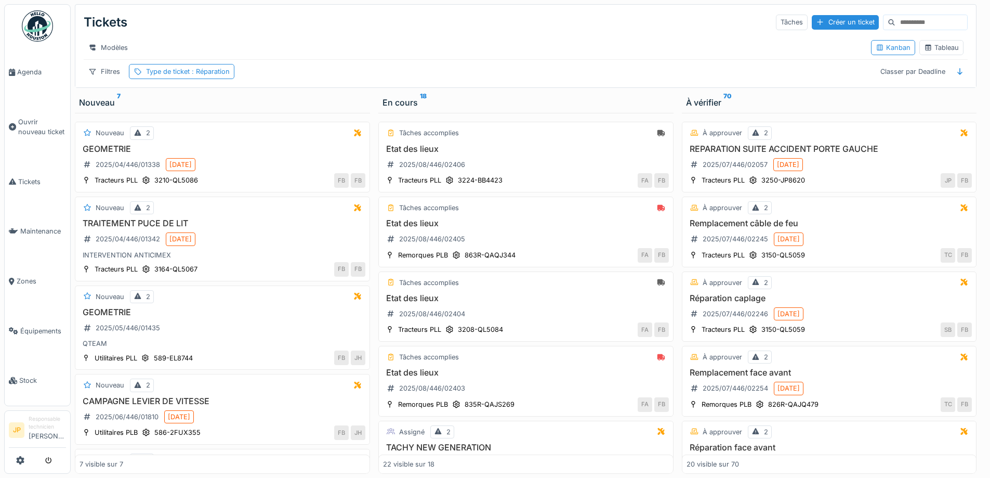 The width and height of the screenshot is (990, 478). I want to click on div: 2025/08/446/02405, so click(432, 239).